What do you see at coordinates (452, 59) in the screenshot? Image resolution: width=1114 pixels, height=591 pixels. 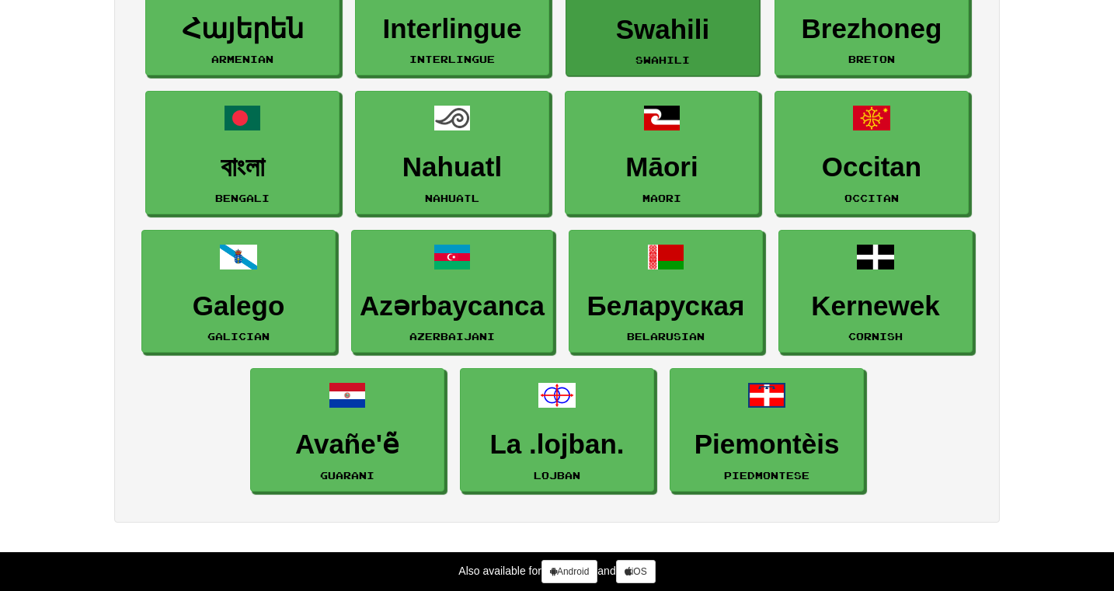 I see `small: Interlingue` at bounding box center [452, 59].